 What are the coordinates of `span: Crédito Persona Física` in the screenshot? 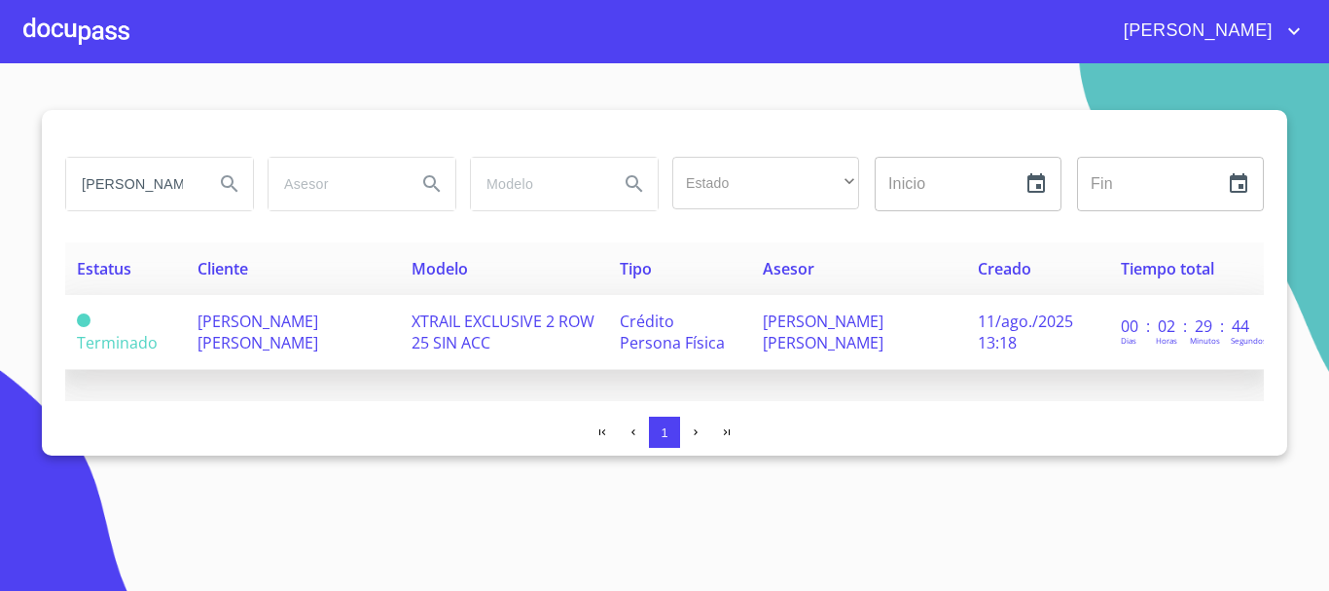 It's located at (672, 332).